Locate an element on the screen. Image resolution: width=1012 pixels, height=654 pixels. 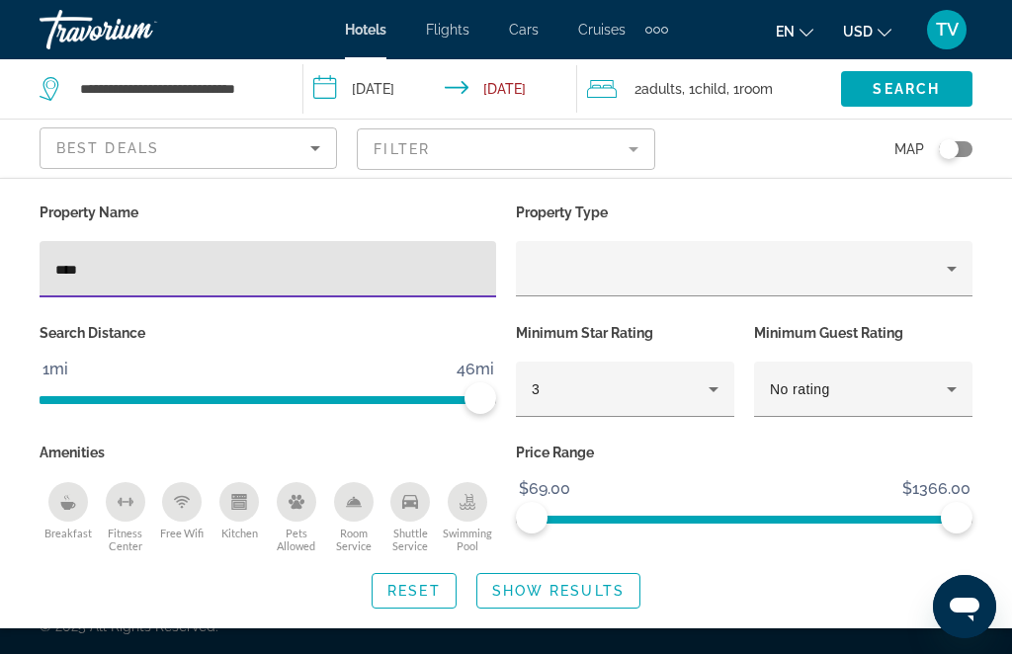
mat-select: Property type is located at coordinates (744, 269).